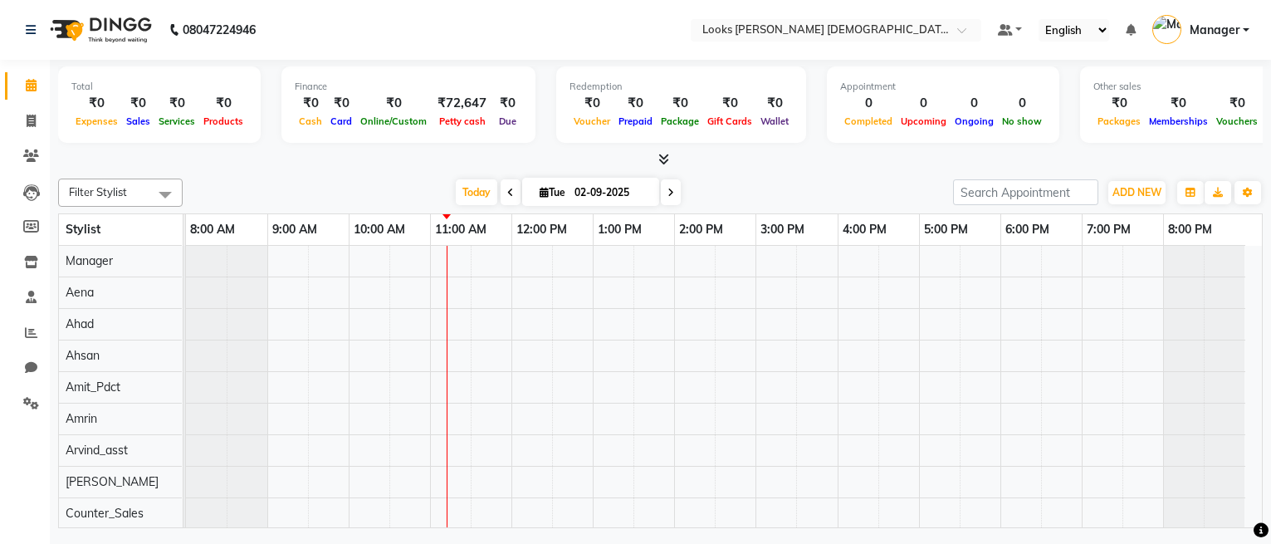 This screenshot has width=1271, height=544. I want to click on span: Memberships, so click(1178, 121).